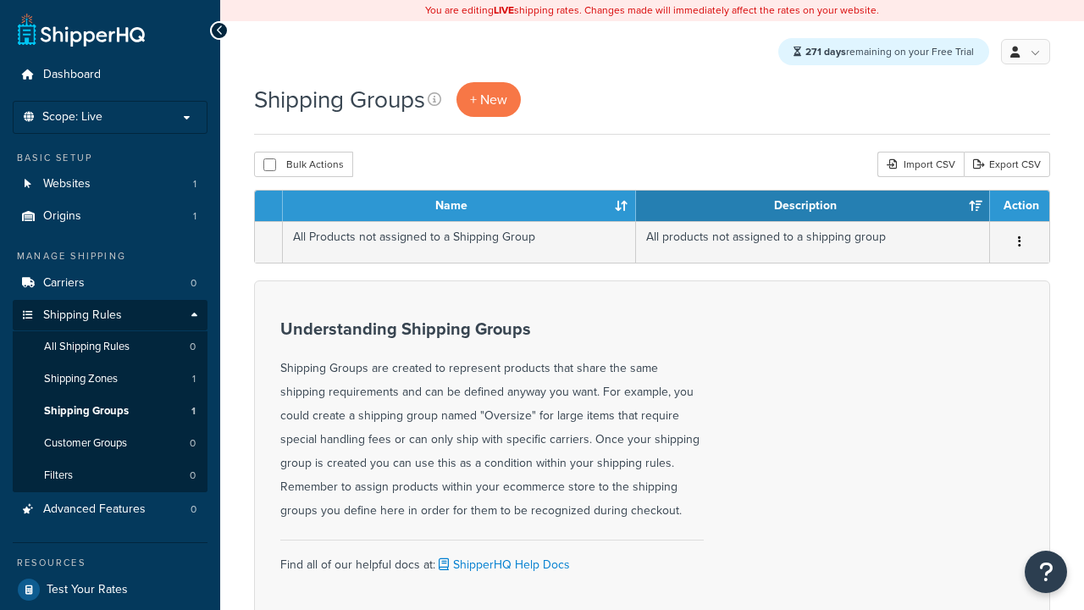  Describe the element at coordinates (58, 475) in the screenshot. I see `span: Filters` at that location.